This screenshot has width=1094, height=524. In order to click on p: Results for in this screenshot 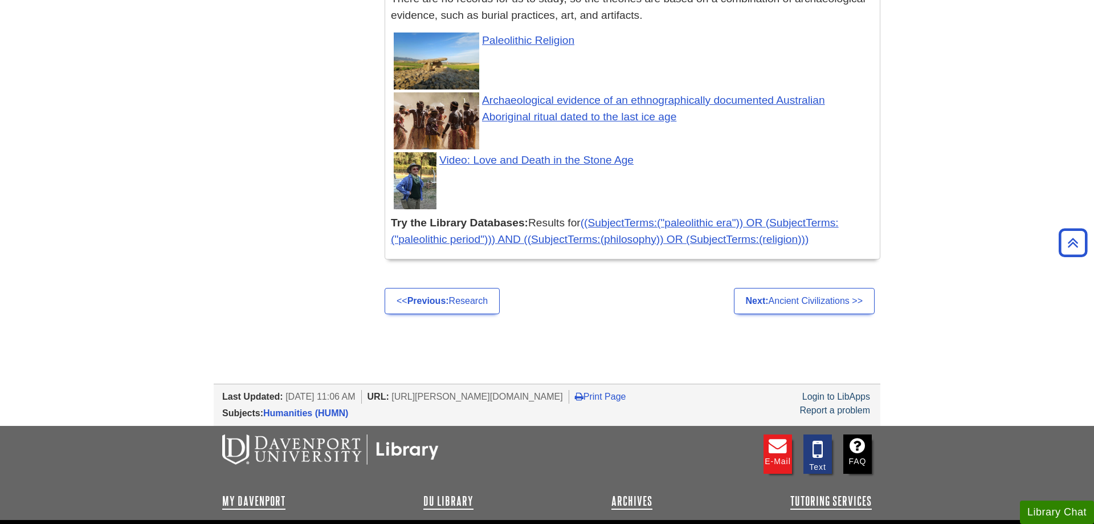, I will do `click(633, 231)`.